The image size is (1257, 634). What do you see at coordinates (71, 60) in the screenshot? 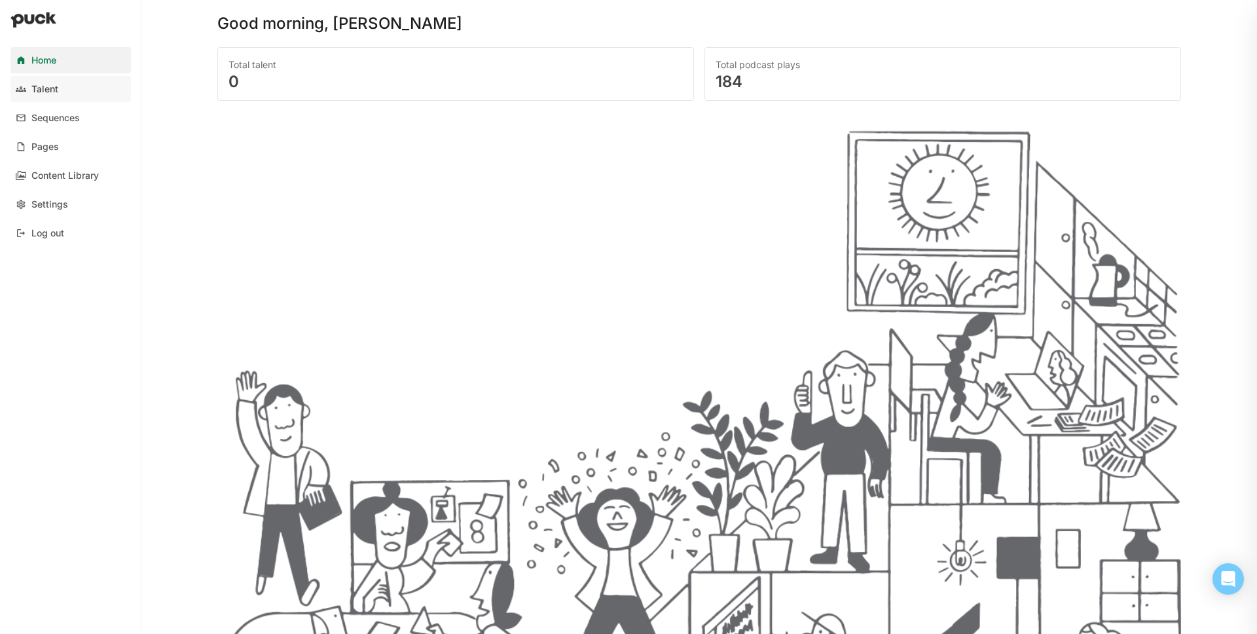
I see `a: Home` at bounding box center [71, 60].